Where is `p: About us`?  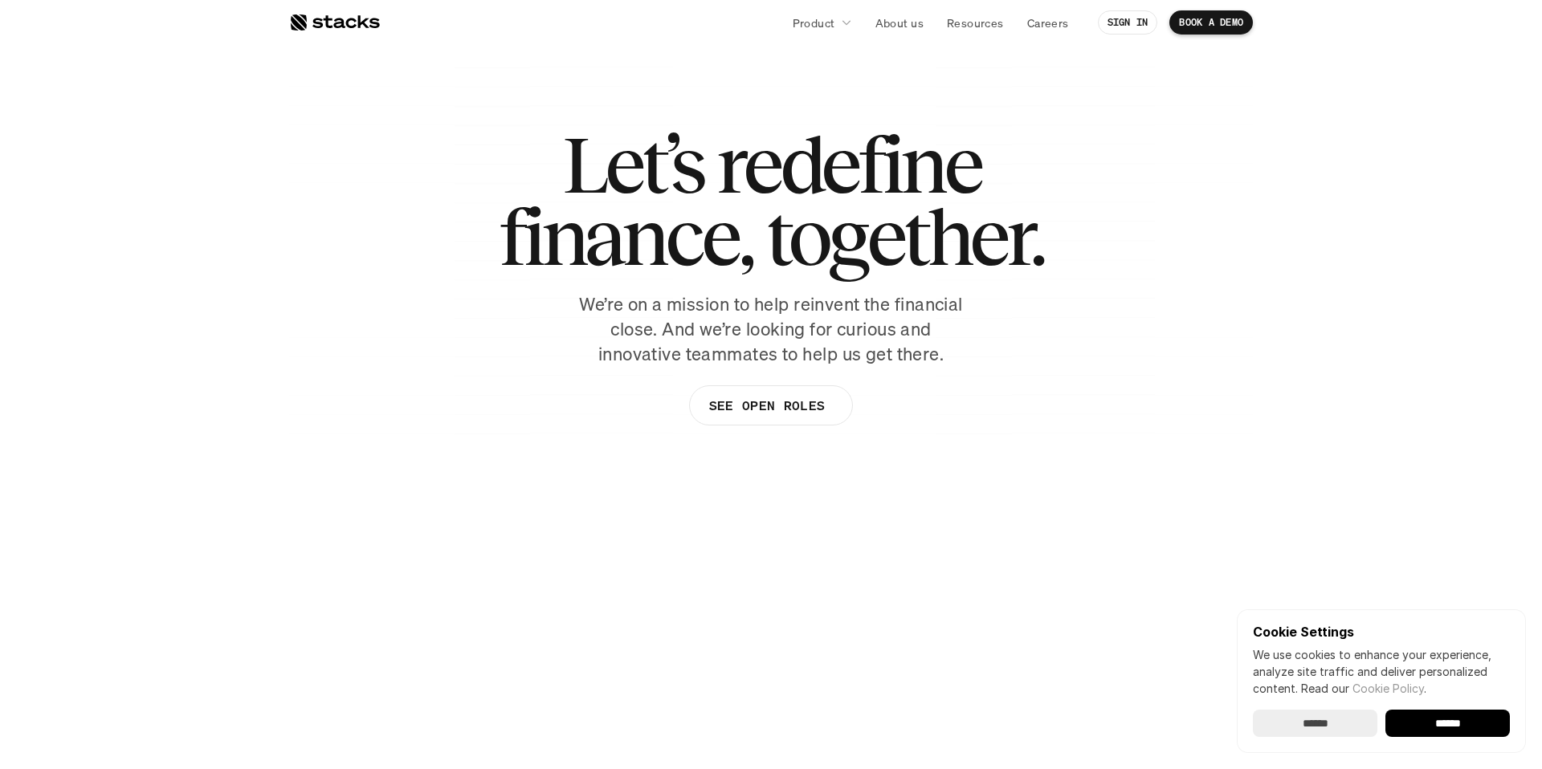
p: About us is located at coordinates (899, 22).